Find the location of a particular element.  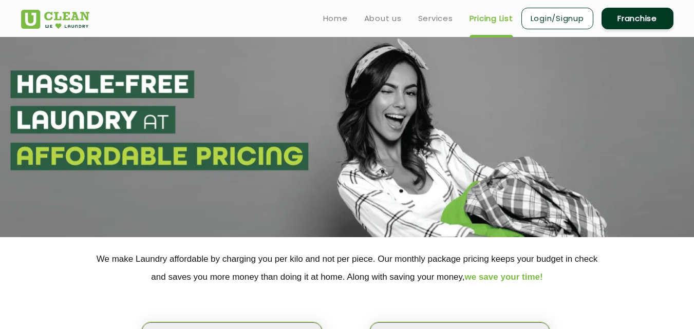

a: Franchise is located at coordinates (637, 18).